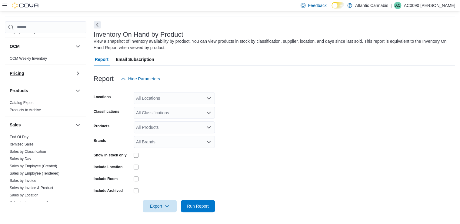 The width and height of the screenshot is (460, 224). I want to click on div: View a snapshot of inventory availability by product. You can view products in stock by classific..., so click(273, 45).